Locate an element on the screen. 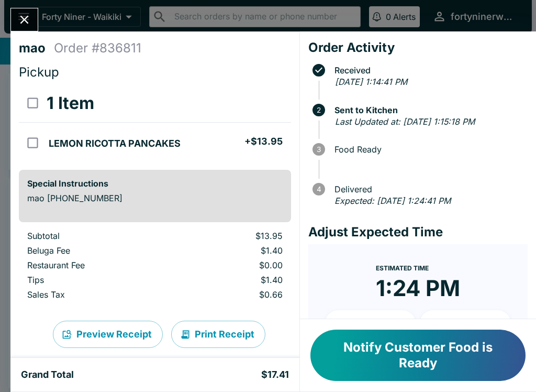  span: Received is located at coordinates (428, 70).